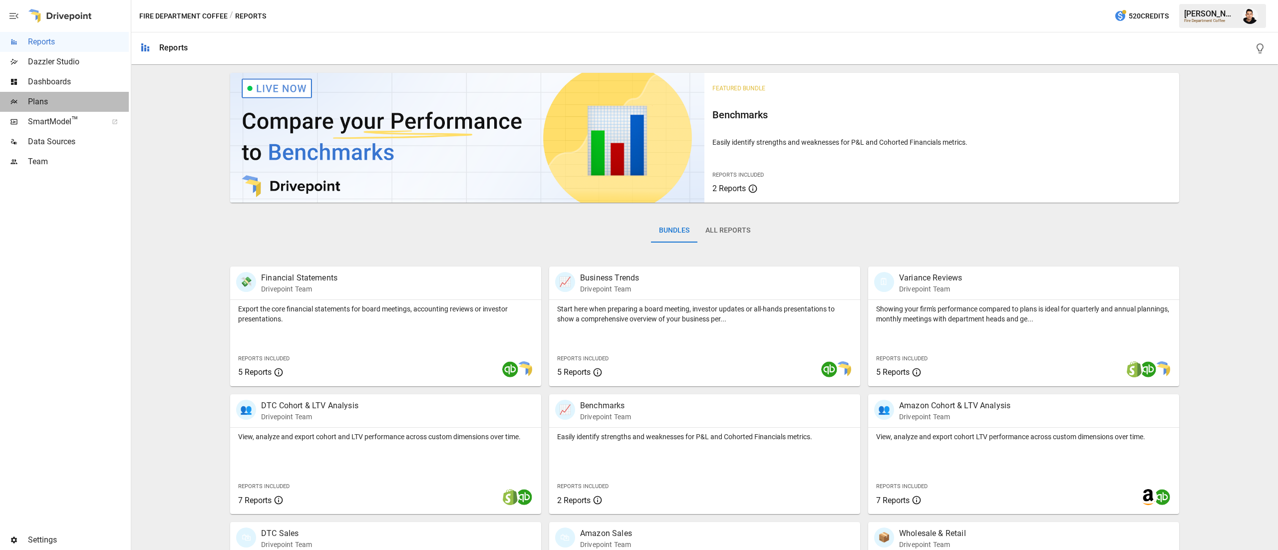 Image resolution: width=1278 pixels, height=550 pixels. I want to click on span: Data Sources, so click(78, 142).